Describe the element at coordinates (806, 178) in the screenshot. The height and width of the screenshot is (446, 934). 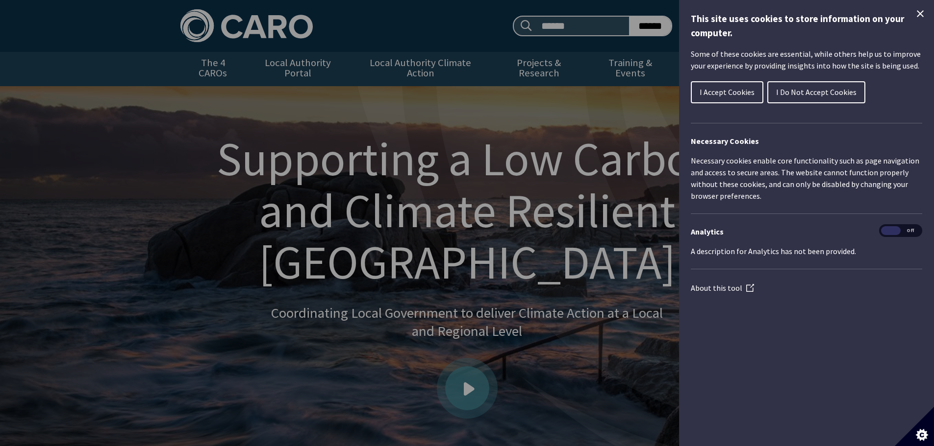
I see `p: Necessary cookies enable core functionality such as page navigation and access to secure areas. T...` at that location.